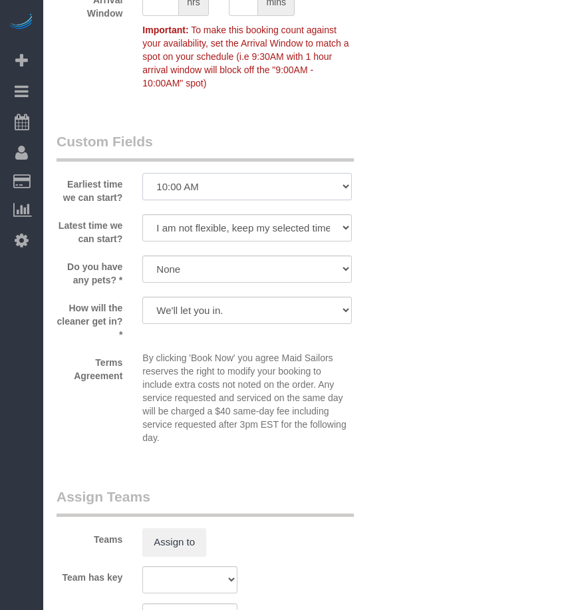 This screenshot has height=610, width=586. I want to click on legend: Custom Fields, so click(205, 146).